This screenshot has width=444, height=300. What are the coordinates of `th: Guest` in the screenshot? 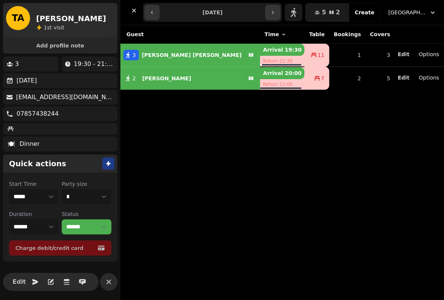 It's located at (190, 34).